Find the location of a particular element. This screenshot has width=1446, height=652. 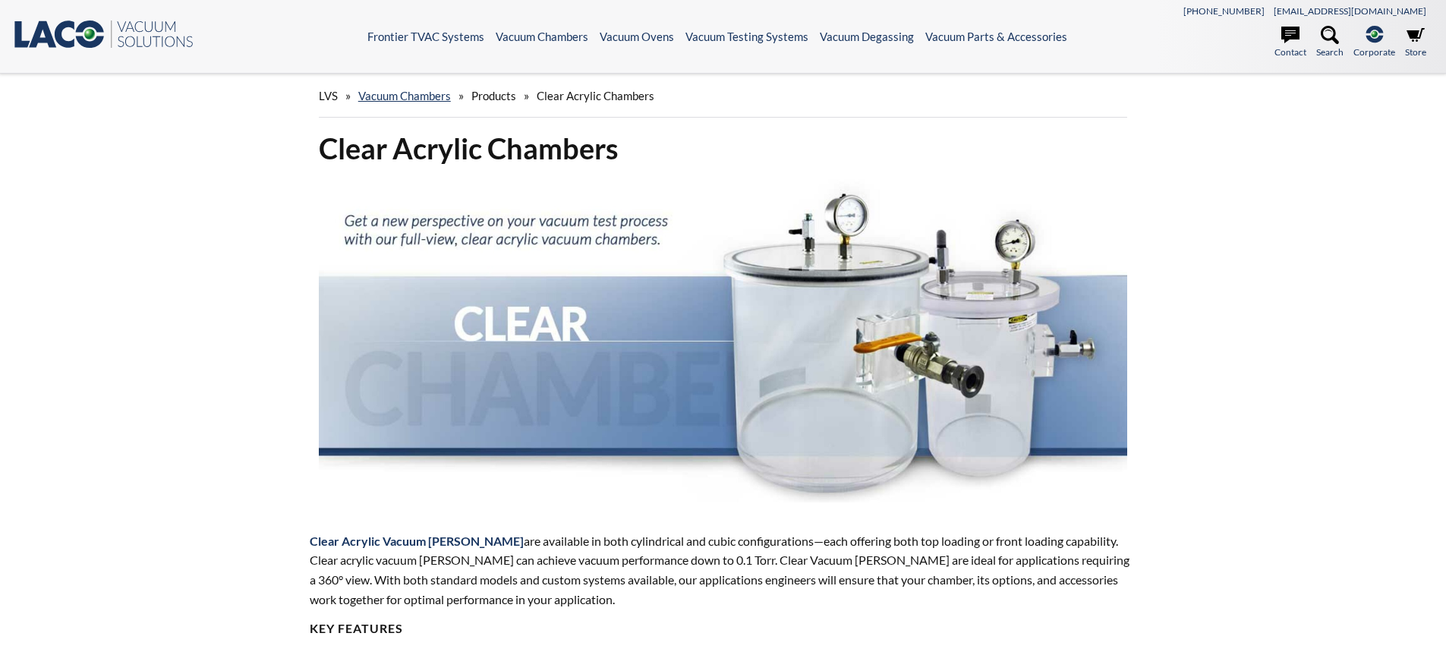

a: Contact is located at coordinates (1290, 42).